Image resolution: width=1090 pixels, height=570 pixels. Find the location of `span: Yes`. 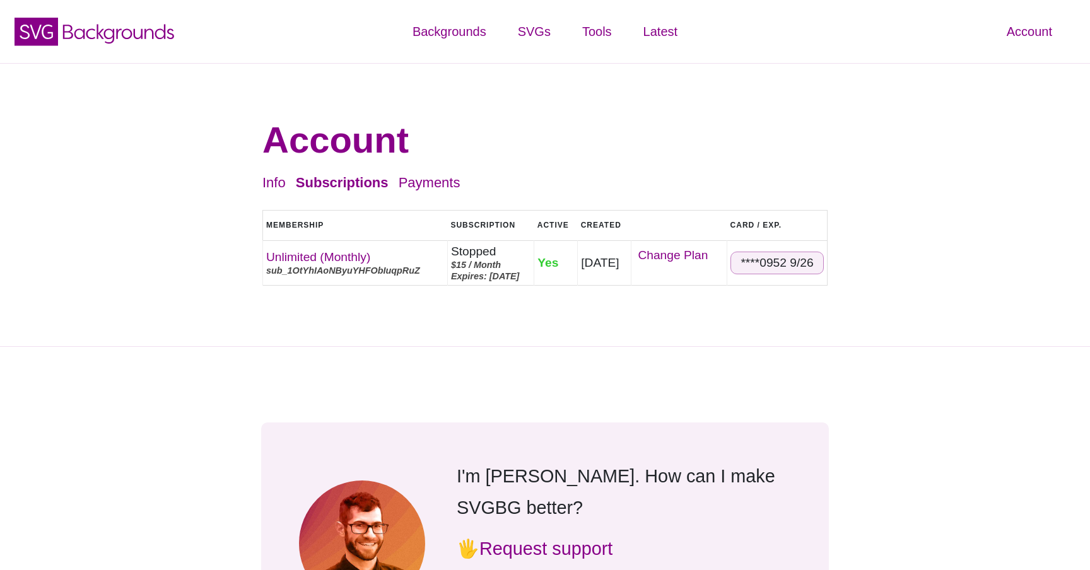

span: Yes is located at coordinates (548, 262).